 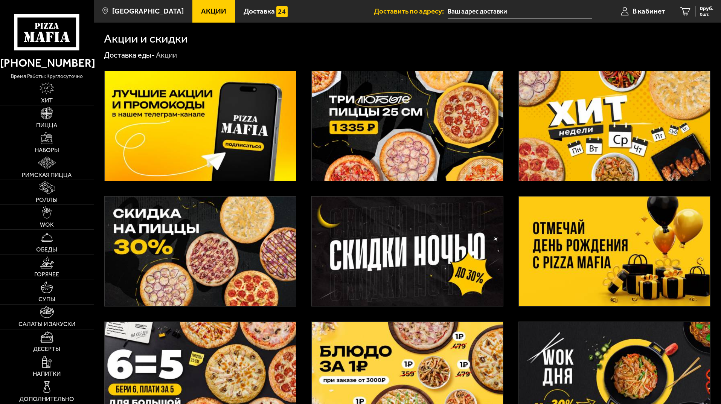 I want to click on span: Десерты, so click(x=47, y=349).